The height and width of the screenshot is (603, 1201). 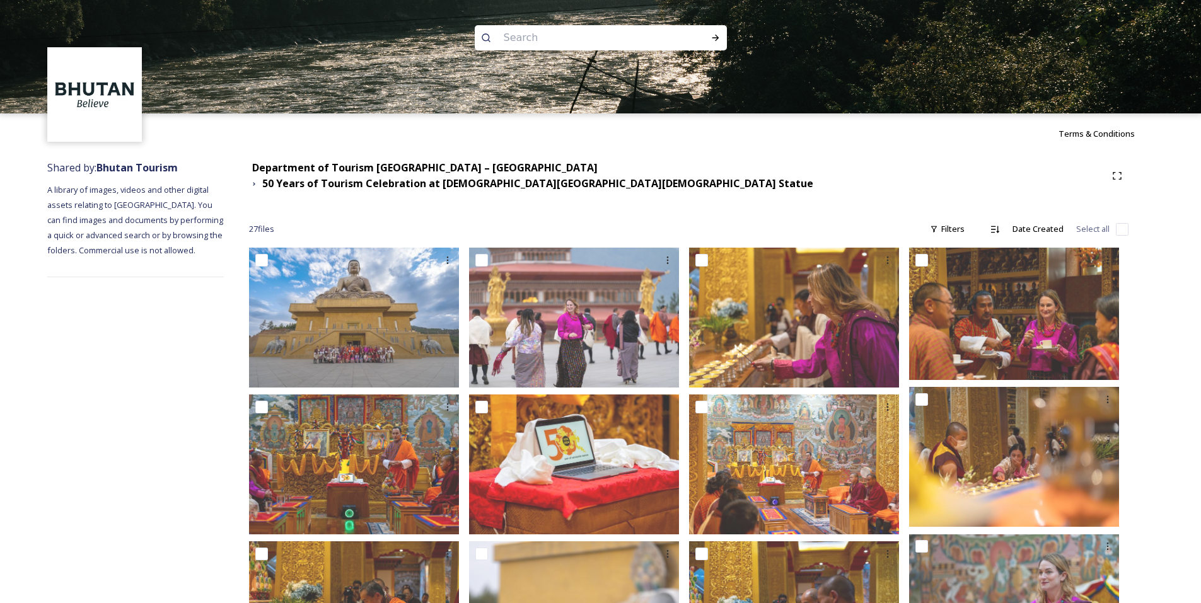 I want to click on input: Search, so click(x=584, y=38).